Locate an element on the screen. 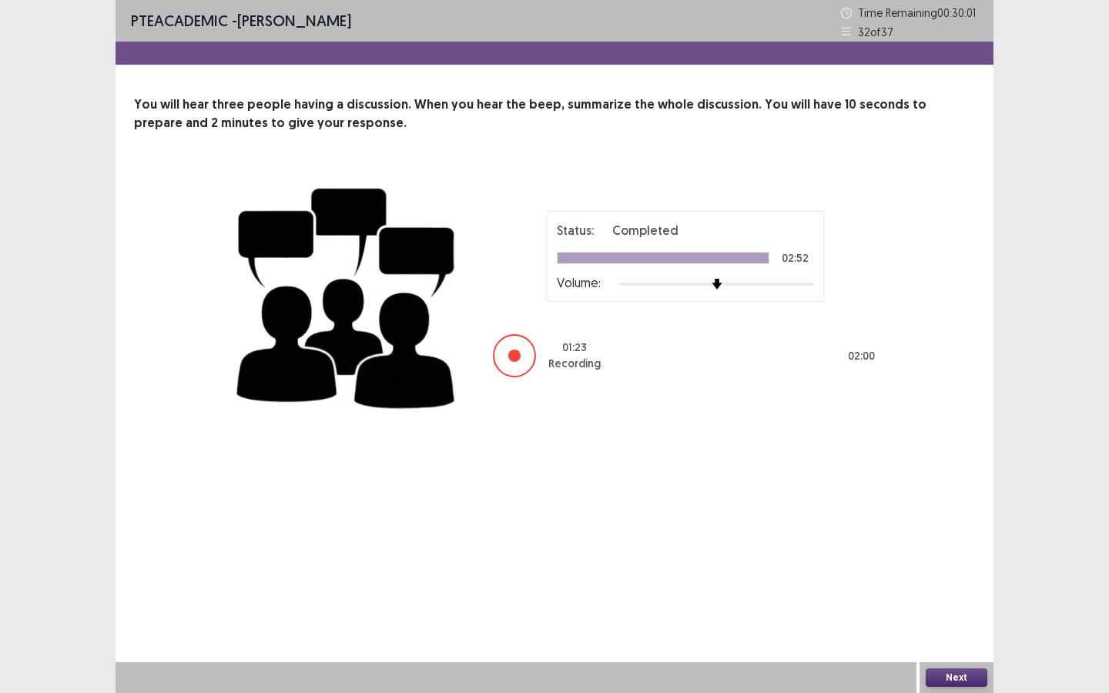  p: You will hear three people having a discussion. When you hear the beep, summarize the whole discu... is located at coordinates (554, 114).